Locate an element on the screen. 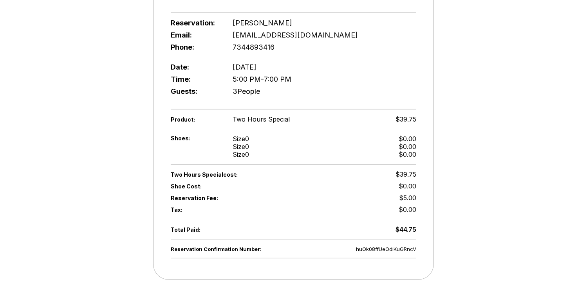 The width and height of the screenshot is (587, 283). span: $5.00 is located at coordinates (407, 198).